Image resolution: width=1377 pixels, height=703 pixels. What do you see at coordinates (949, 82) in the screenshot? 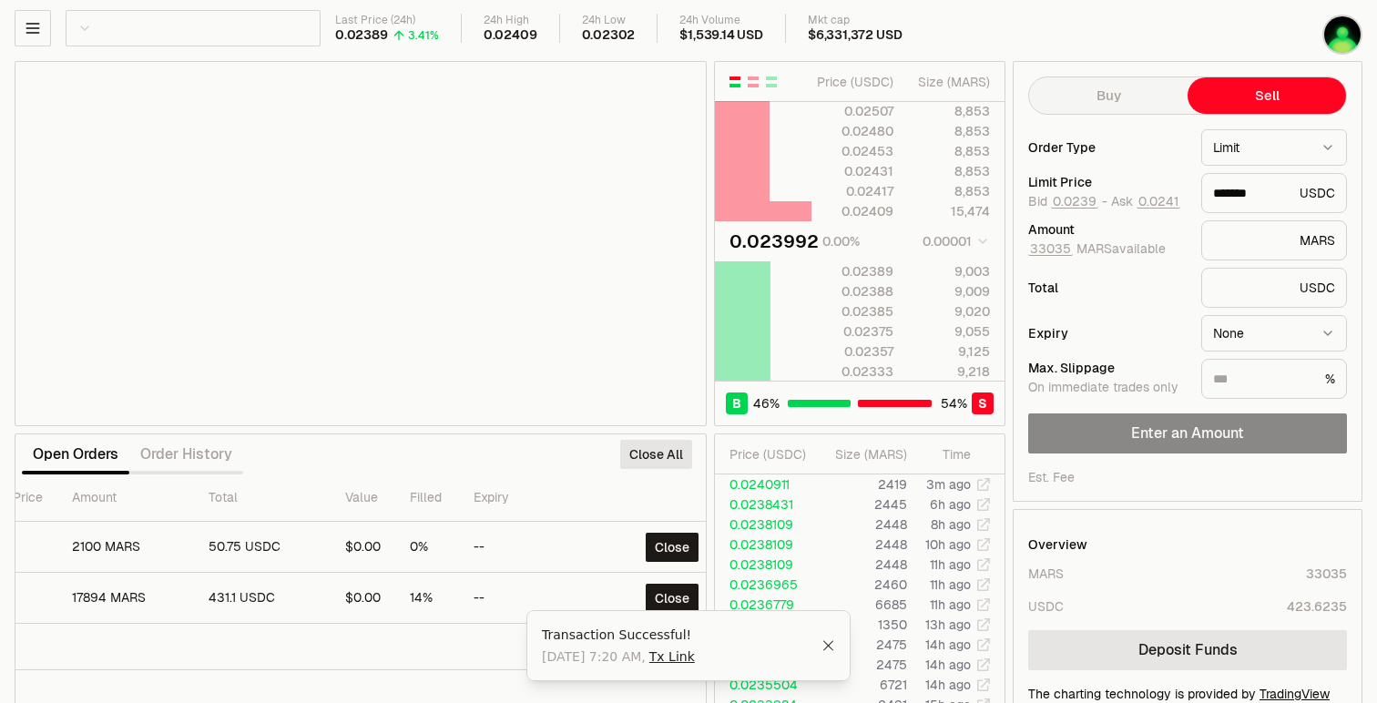
I see `div: Size ( MARS )` at bounding box center [949, 82].